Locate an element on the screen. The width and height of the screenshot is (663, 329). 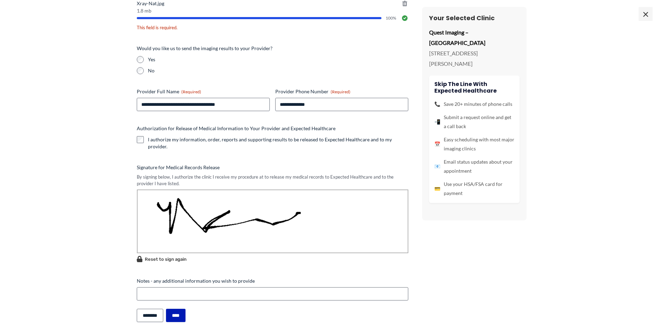
label: Yes is located at coordinates (278, 59).